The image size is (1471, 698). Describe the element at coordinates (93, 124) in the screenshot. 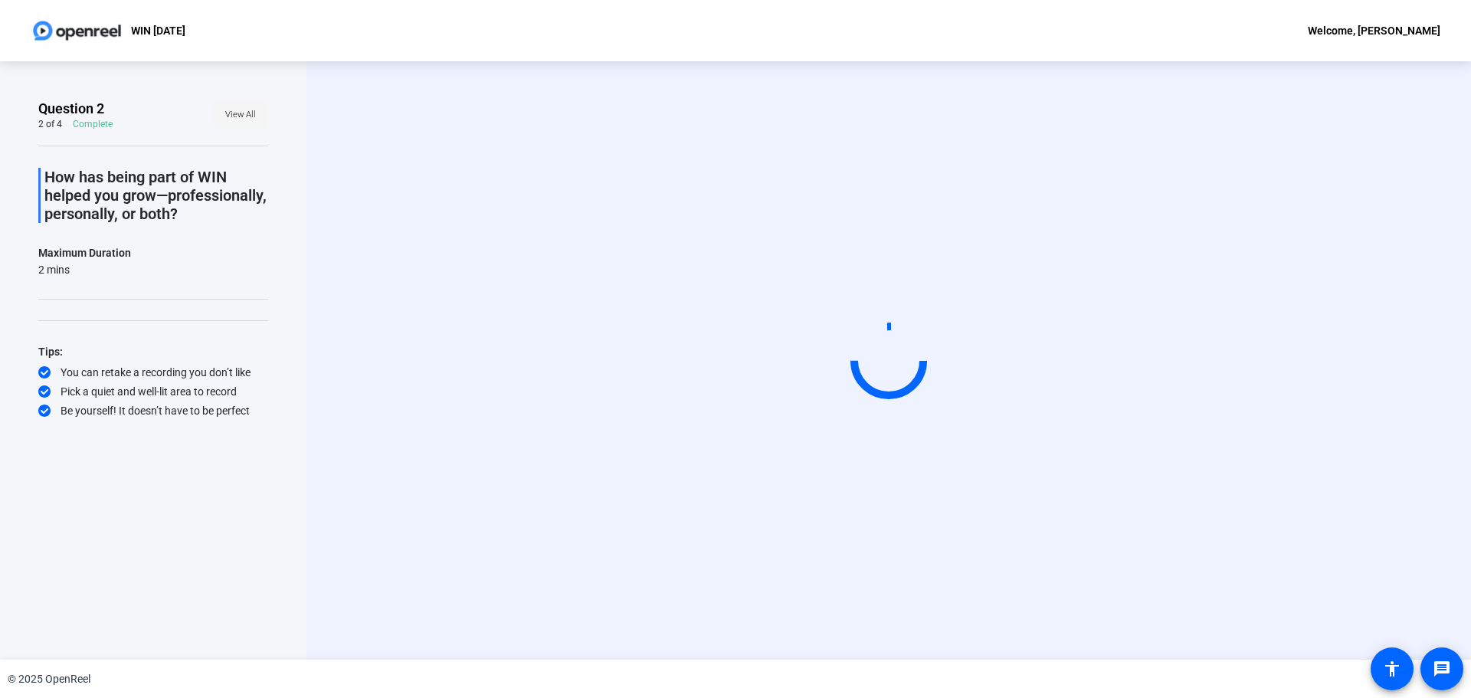

I see `div: Complete` at that location.